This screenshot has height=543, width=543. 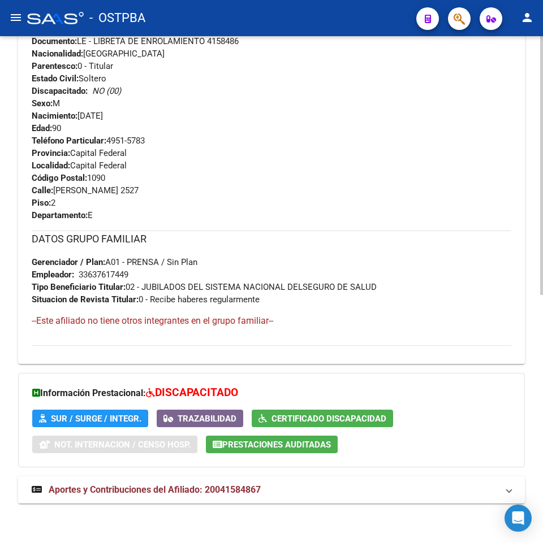 I want to click on strong: Parentesco:, so click(x=54, y=66).